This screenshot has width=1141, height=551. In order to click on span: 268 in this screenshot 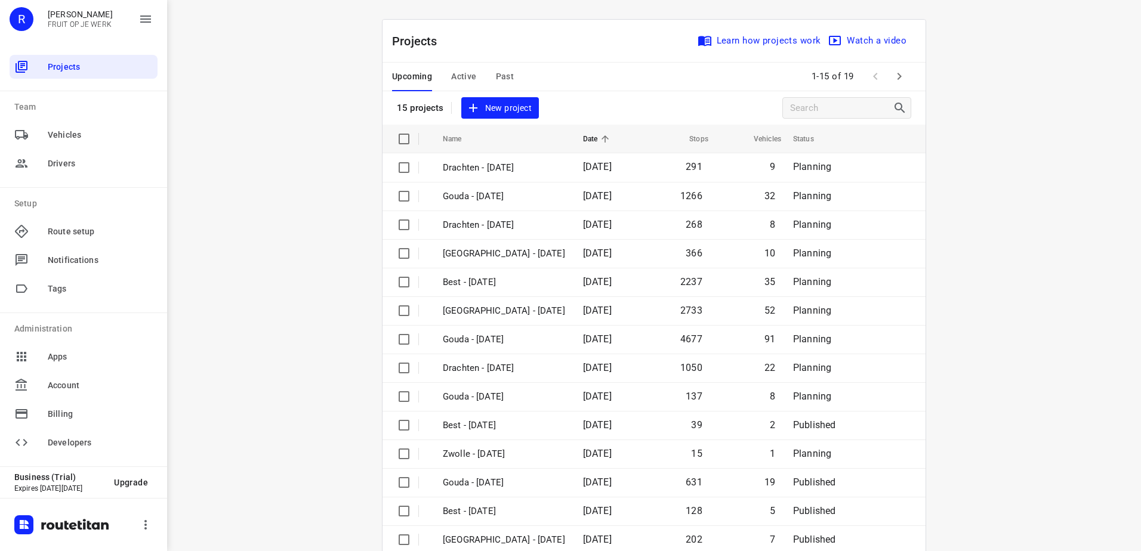, I will do `click(694, 224)`.